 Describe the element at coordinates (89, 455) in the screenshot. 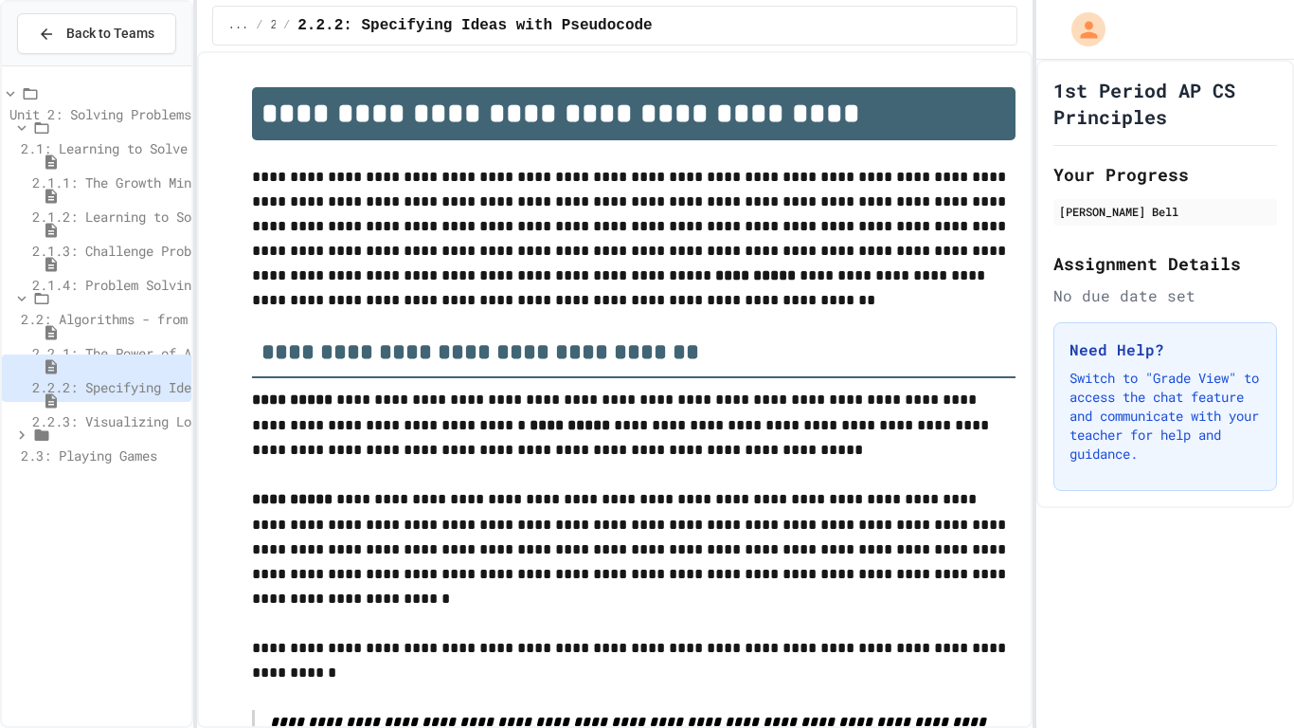

I see `span: 2.3: Playing Games` at that location.